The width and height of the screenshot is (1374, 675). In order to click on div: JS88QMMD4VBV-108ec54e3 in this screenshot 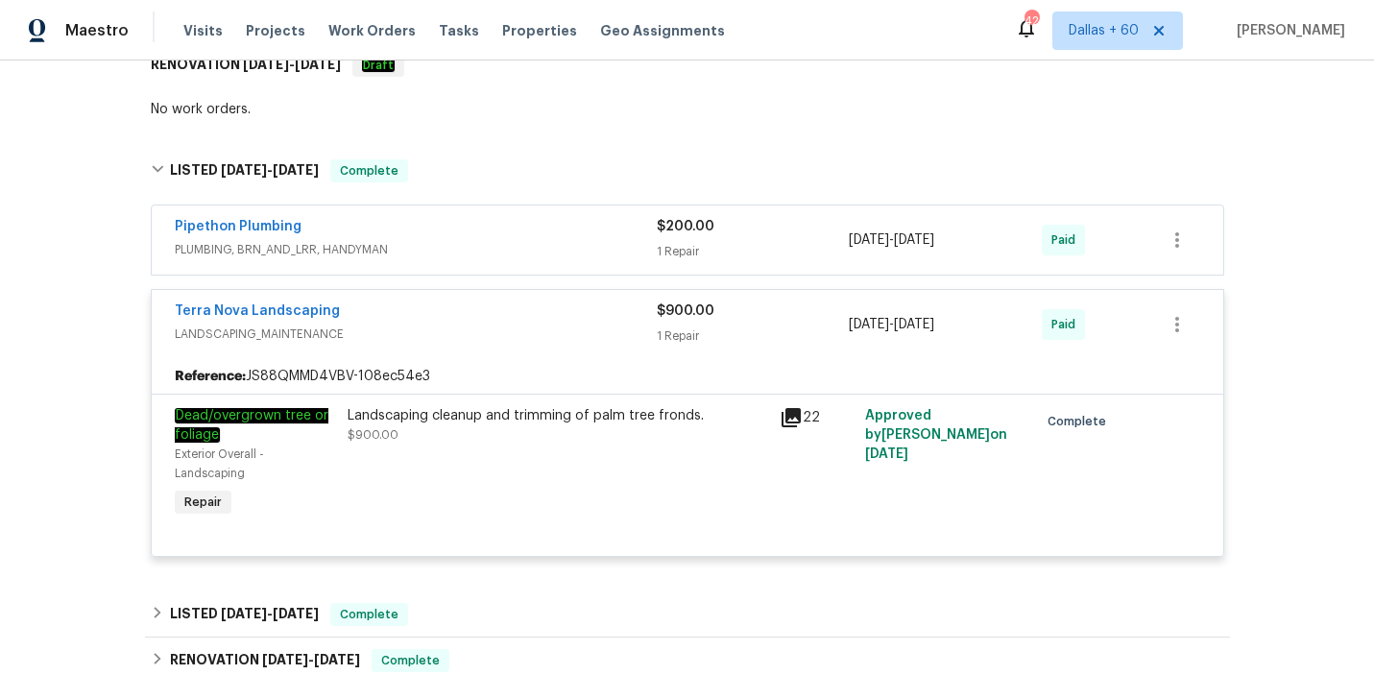, I will do `click(687, 376)`.